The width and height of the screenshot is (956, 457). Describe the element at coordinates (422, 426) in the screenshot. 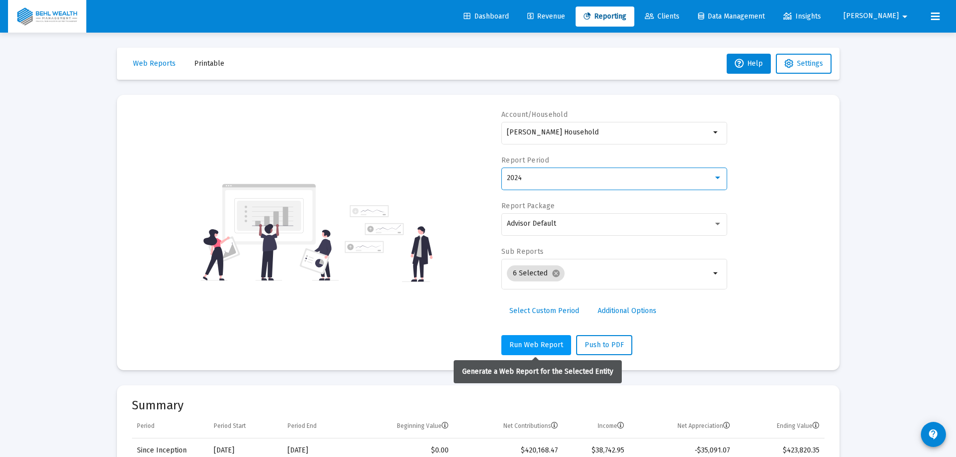

I see `div: Beginning Value` at that location.